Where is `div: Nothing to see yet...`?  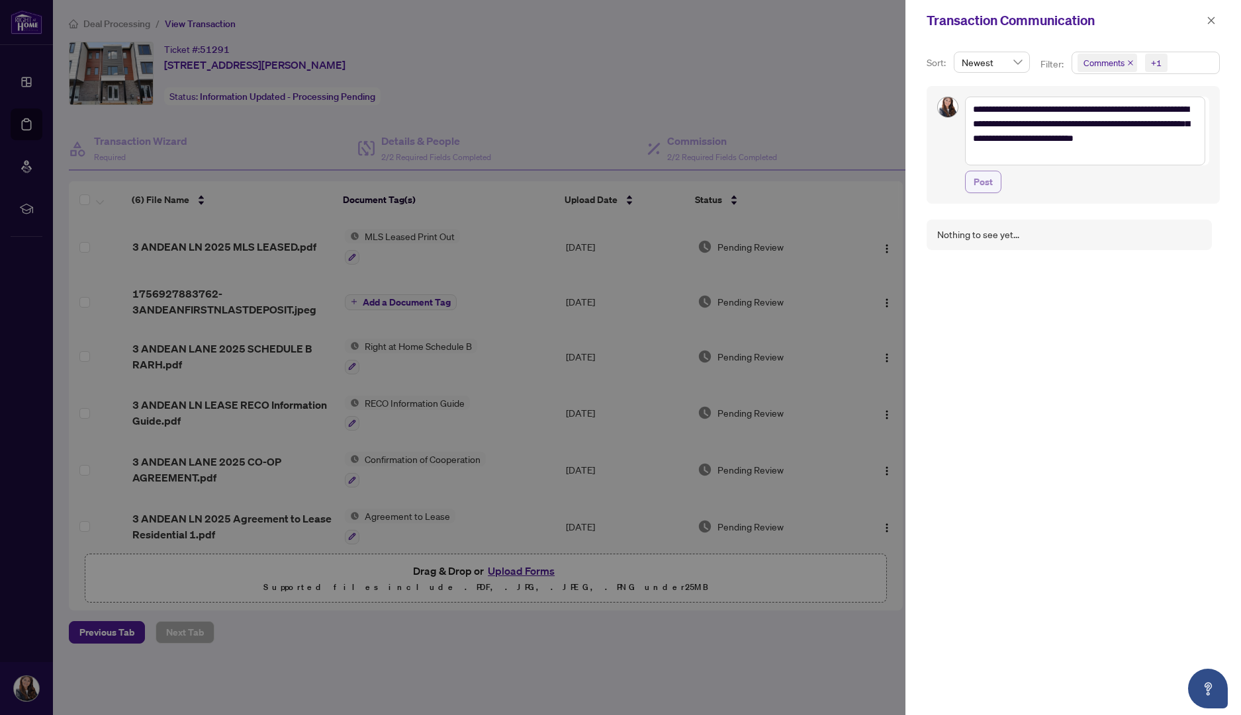
div: Nothing to see yet... is located at coordinates (978, 235).